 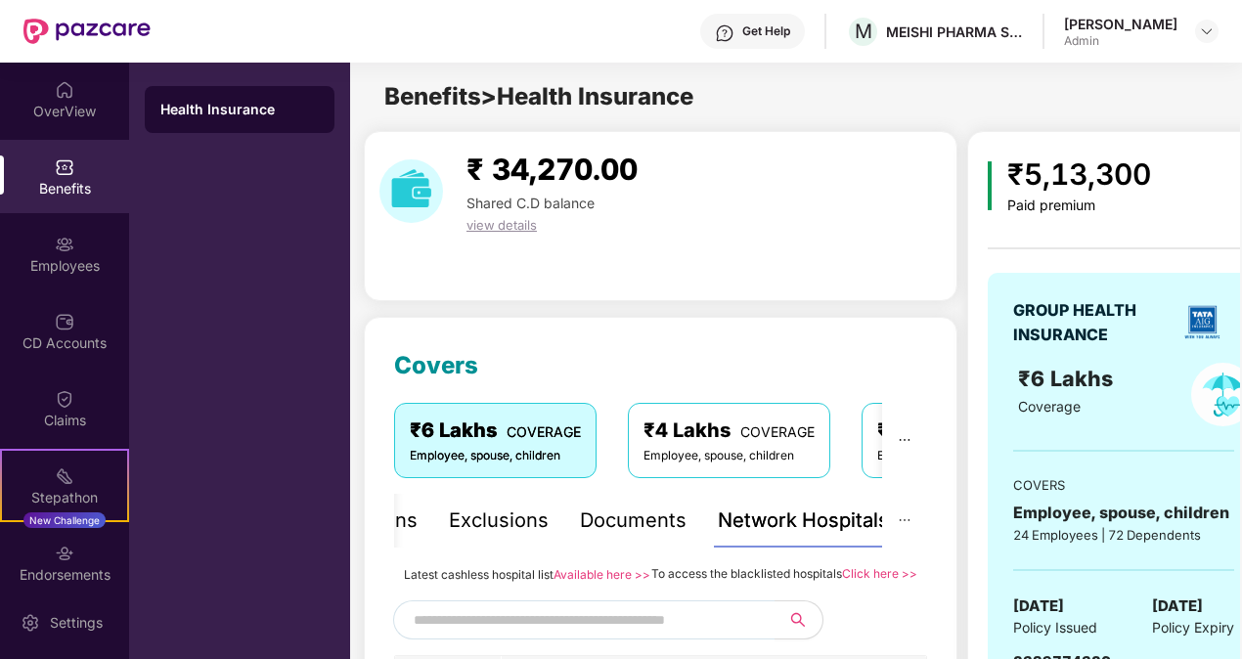 I want to click on img: svg+xml;base64,PHN2ZyBpZD0iU2V0dGluZy0yMHgyMCIgeG1sbnM9Imh0dHA6Ly93d3cudzMub3JnLzIwMDAvc3ZnIiB3aW..., so click(x=30, y=623).